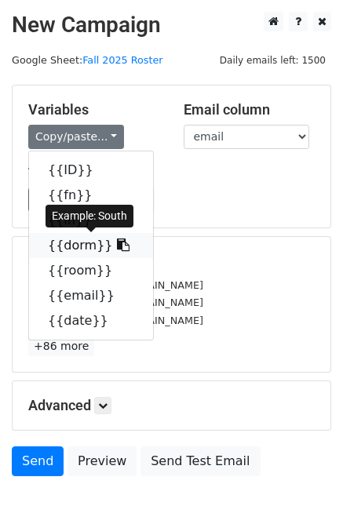  What do you see at coordinates (250, 110) in the screenshot?
I see `h5: Email column` at bounding box center [250, 110].